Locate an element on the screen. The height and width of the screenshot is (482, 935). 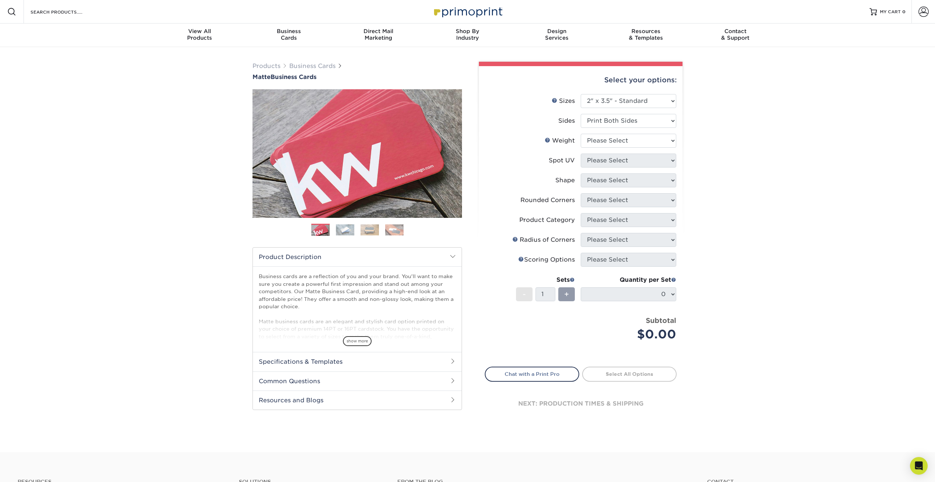
span: Shop By is located at coordinates (468, 31).